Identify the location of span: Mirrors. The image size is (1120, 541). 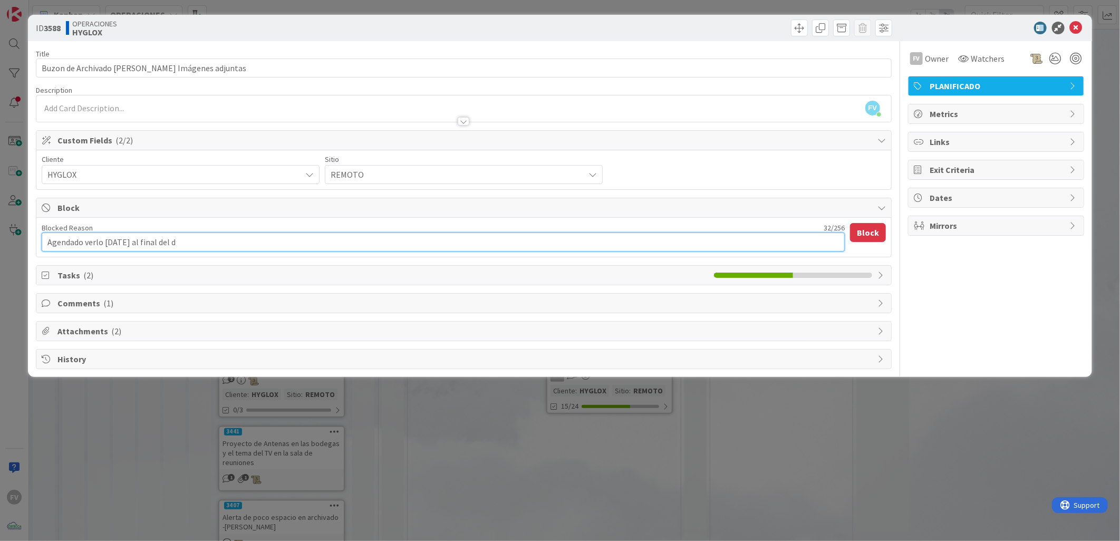
(997, 226).